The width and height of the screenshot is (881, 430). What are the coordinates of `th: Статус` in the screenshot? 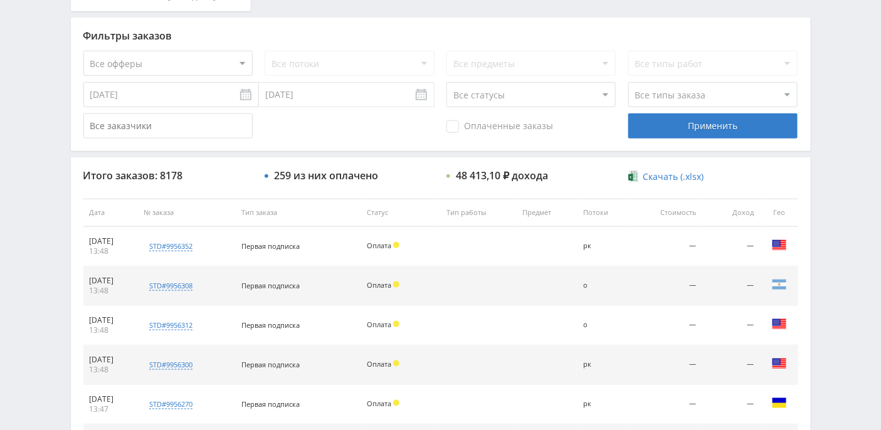 It's located at (400, 213).